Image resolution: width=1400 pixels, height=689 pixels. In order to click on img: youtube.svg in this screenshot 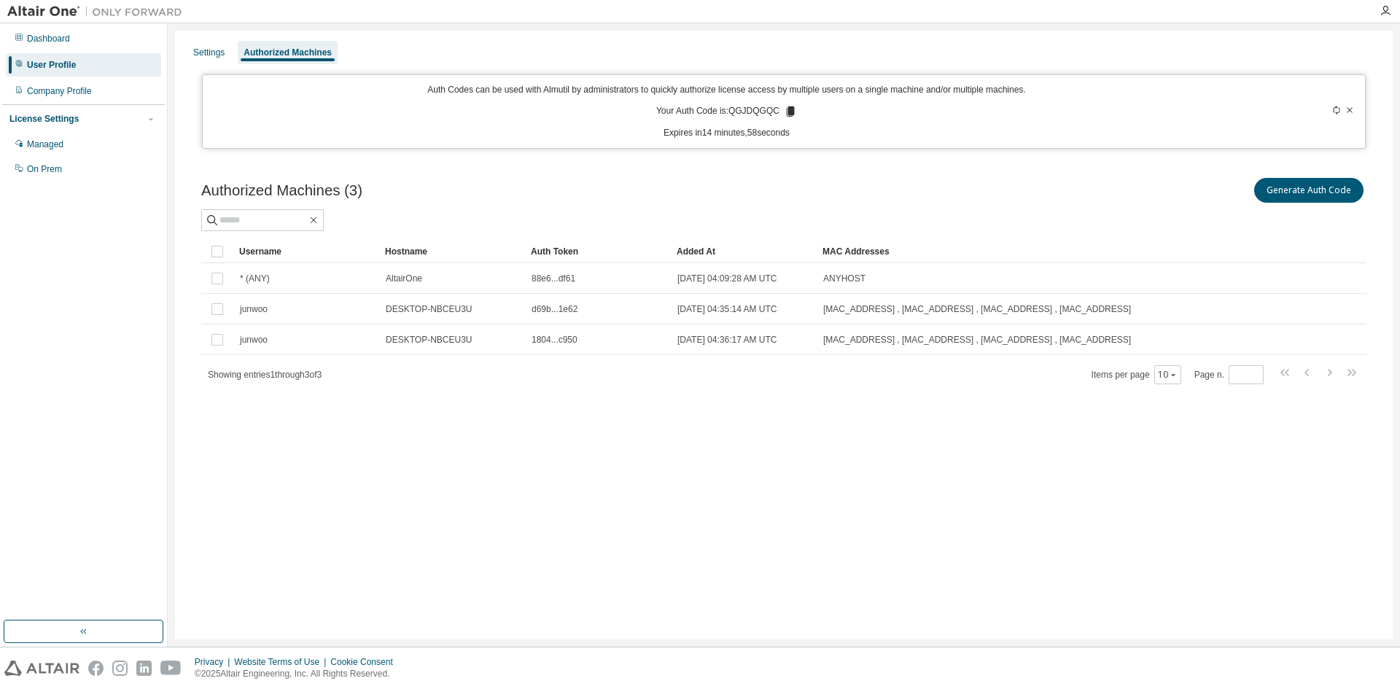, I will do `click(171, 668)`.